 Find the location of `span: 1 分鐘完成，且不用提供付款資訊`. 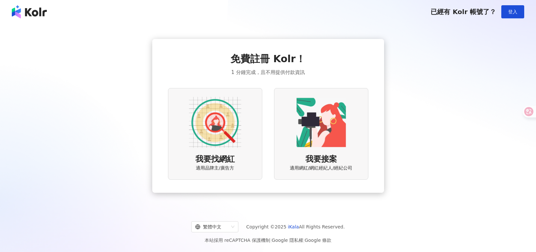

span: 1 分鐘完成，且不用提供付款資訊 is located at coordinates (268, 72).